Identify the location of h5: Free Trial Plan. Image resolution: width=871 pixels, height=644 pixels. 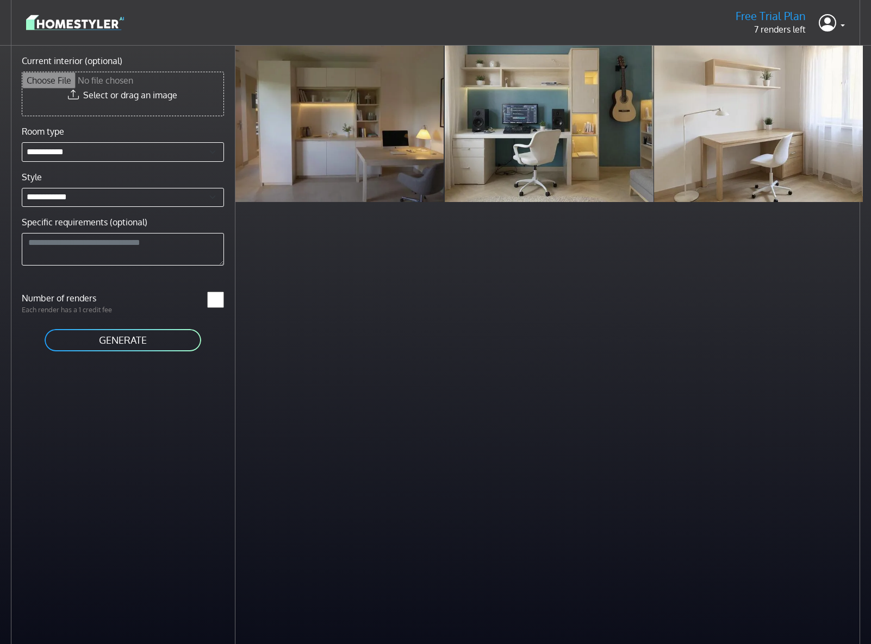
(770, 16).